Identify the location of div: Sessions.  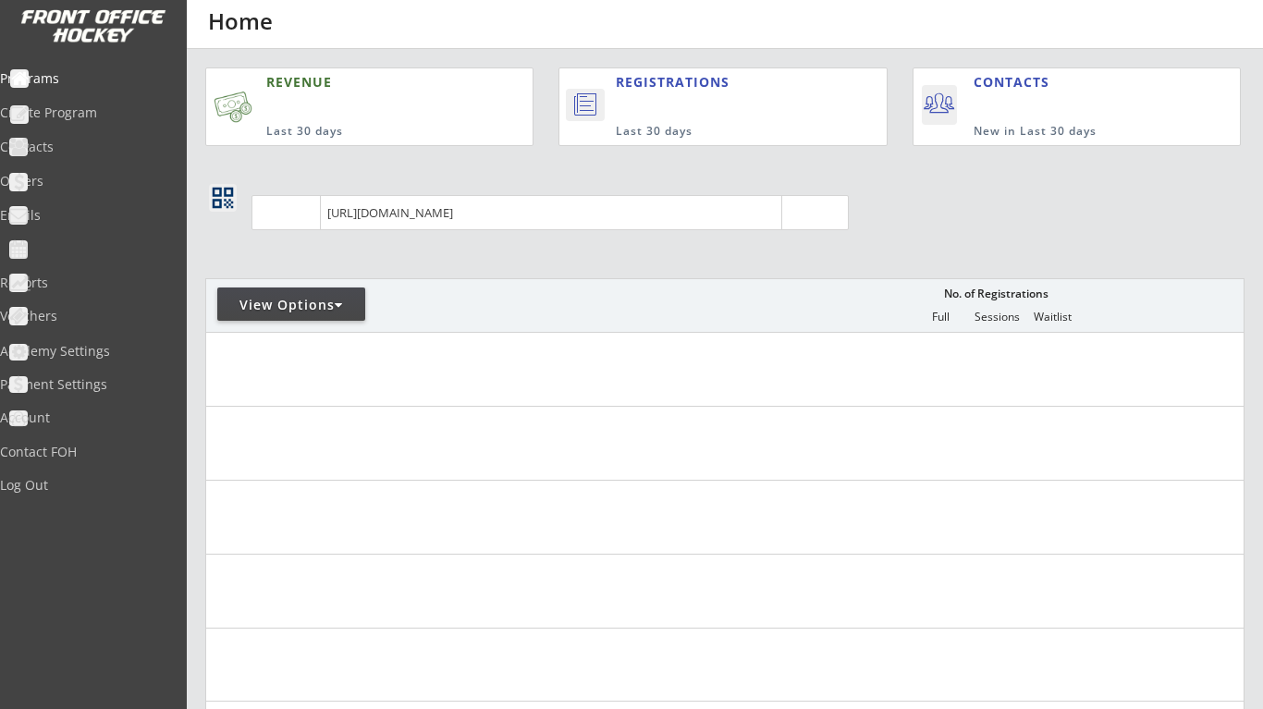
(997, 317).